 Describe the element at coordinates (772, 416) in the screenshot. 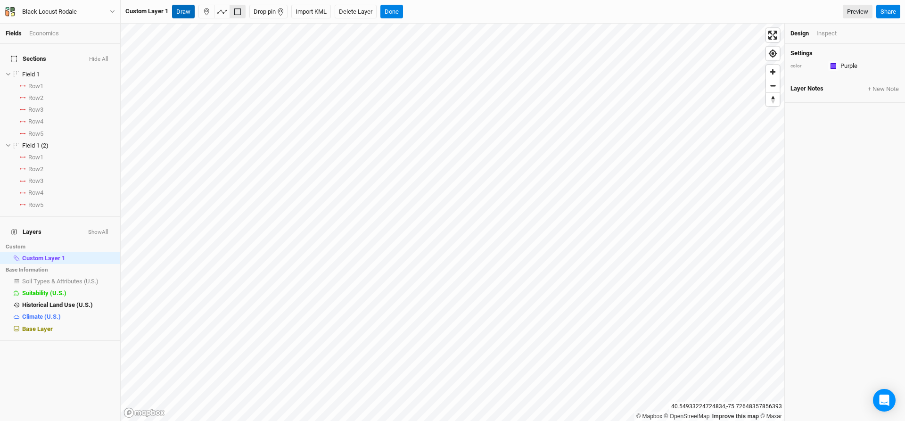

I see `a: Maxar` at that location.